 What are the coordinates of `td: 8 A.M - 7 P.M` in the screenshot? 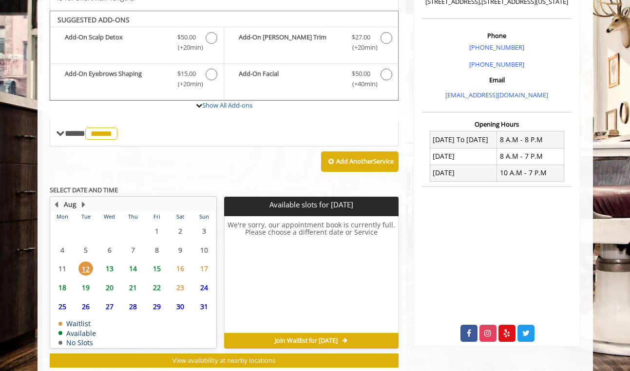 It's located at (530, 156).